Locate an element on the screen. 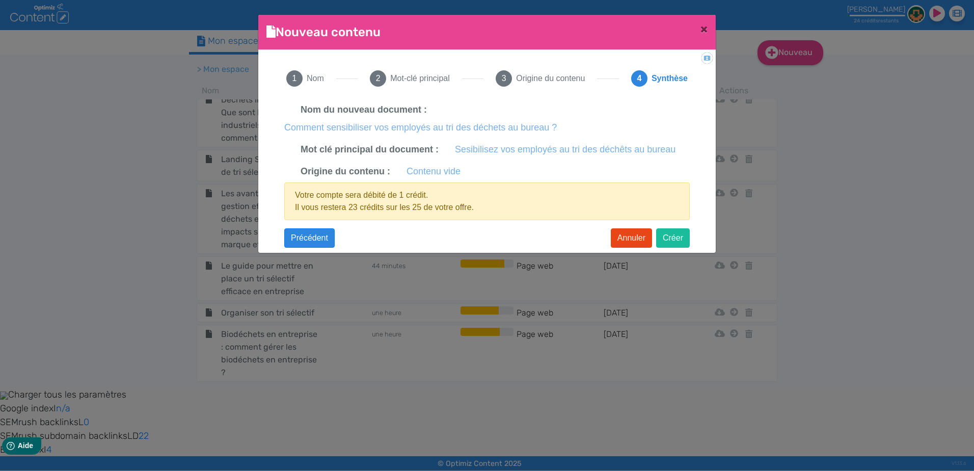 The width and height of the screenshot is (974, 471). button: Annuler is located at coordinates (631, 238).